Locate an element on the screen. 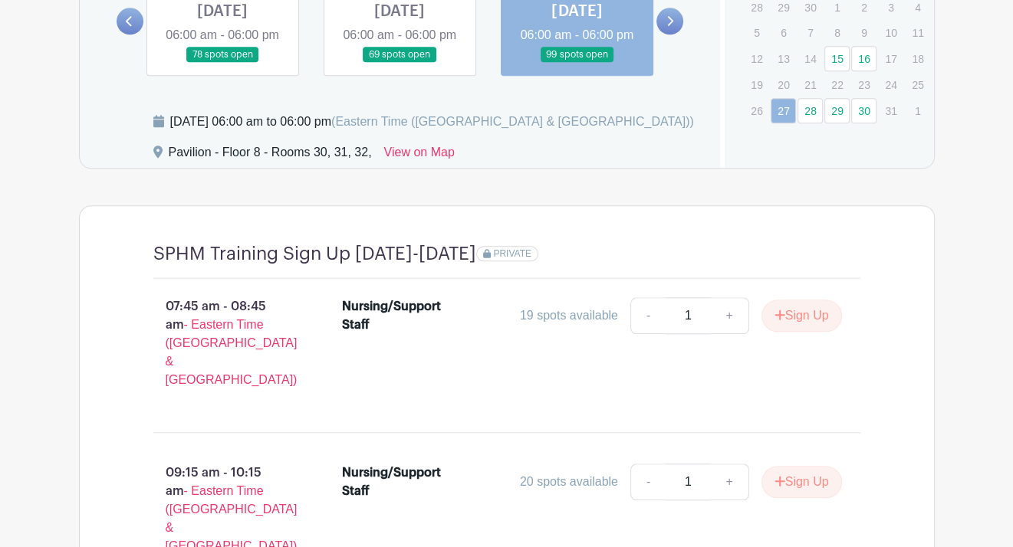 The image size is (1013, 547). div: Pavilion - Floor 8 - Rooms 30, 31, 32, is located at coordinates (270, 156).